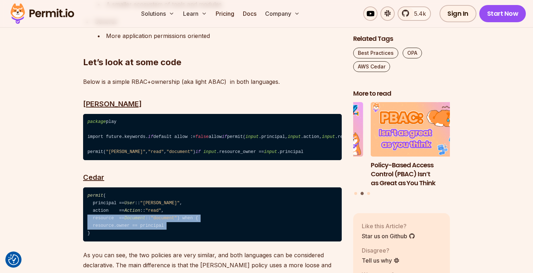  I want to click on button: Go to slide 1, so click(356, 193).